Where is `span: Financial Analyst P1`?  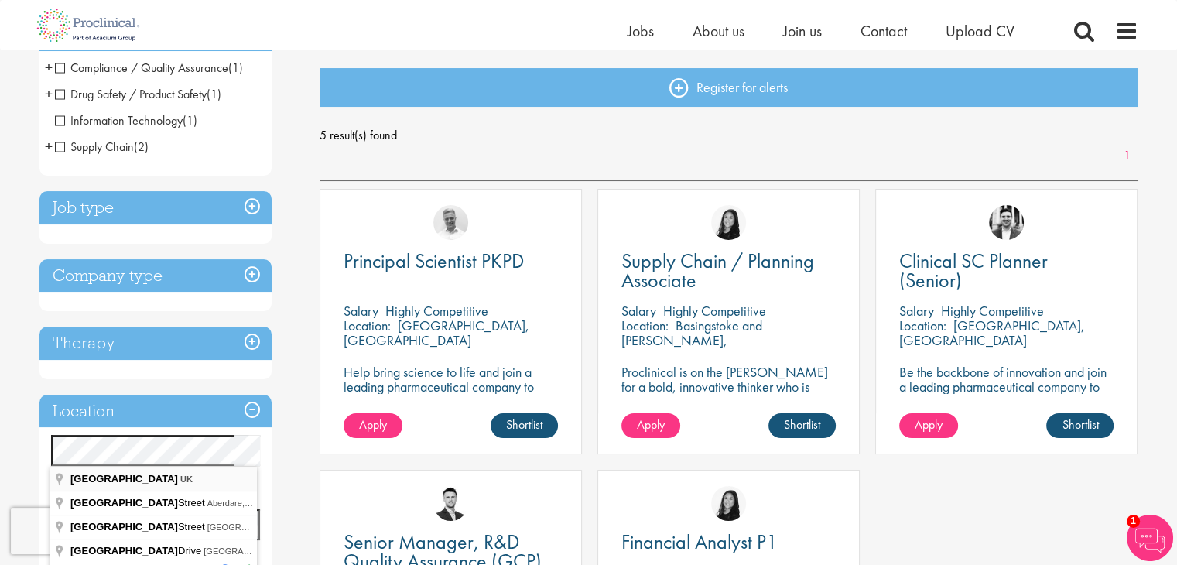 span: Financial Analyst P1 is located at coordinates (699, 542).